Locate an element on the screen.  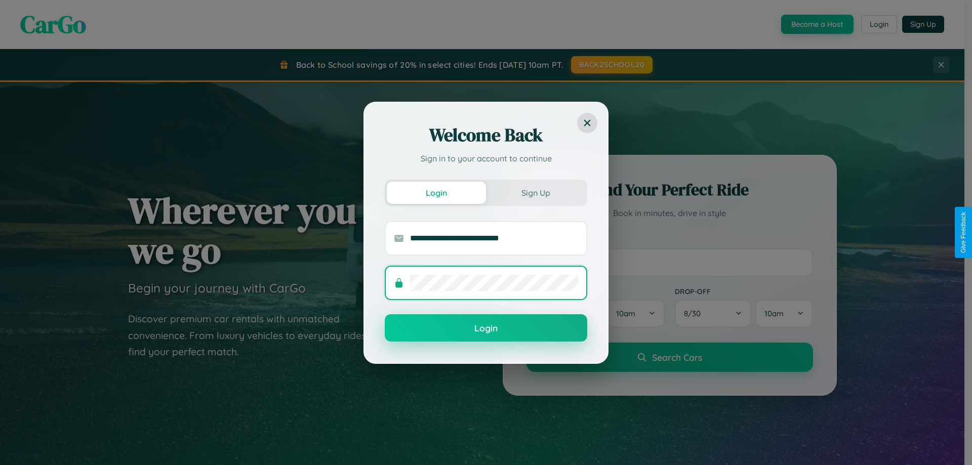
div: Give Feedback is located at coordinates (963, 232).